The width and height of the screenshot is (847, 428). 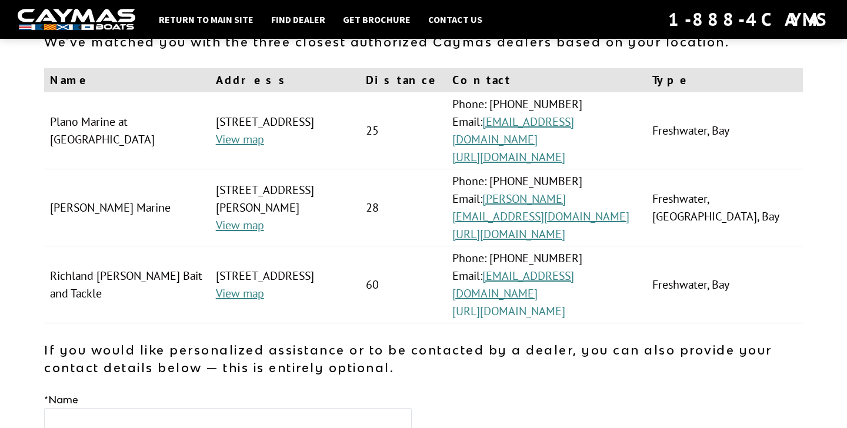 I want to click on th: Contact, so click(x=546, y=80).